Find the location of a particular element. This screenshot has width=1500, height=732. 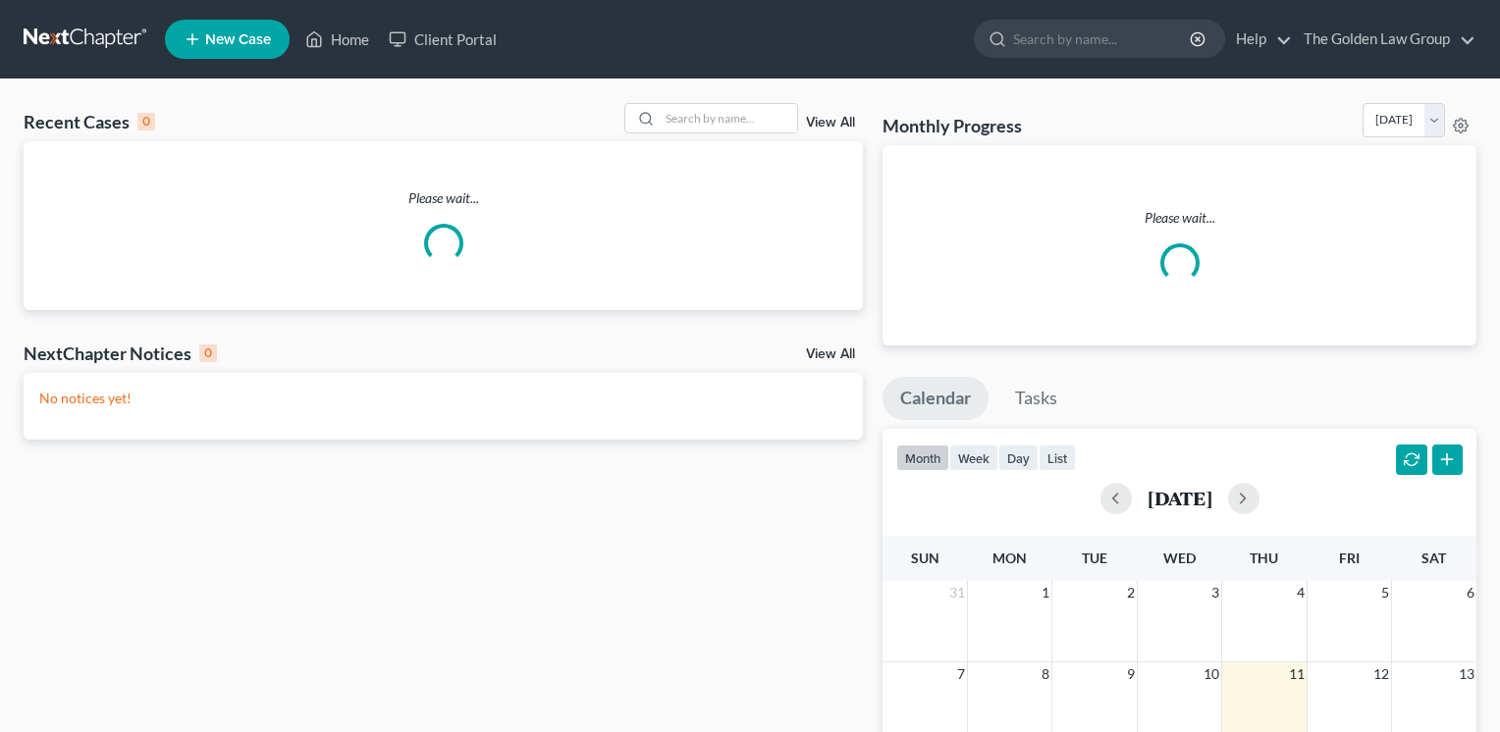

button: week is located at coordinates (974, 458).